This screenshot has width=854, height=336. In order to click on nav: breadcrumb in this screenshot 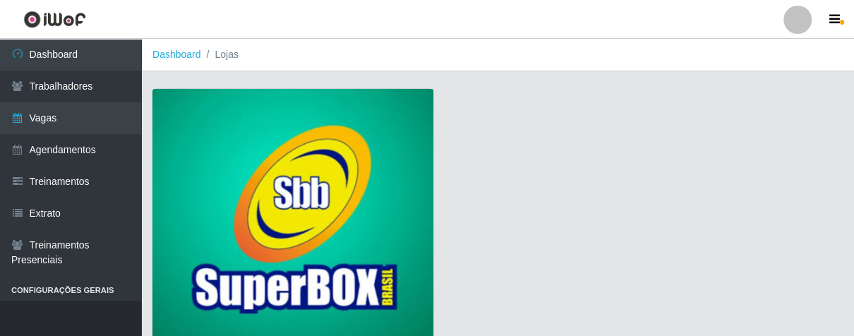, I will do `click(498, 55)`.